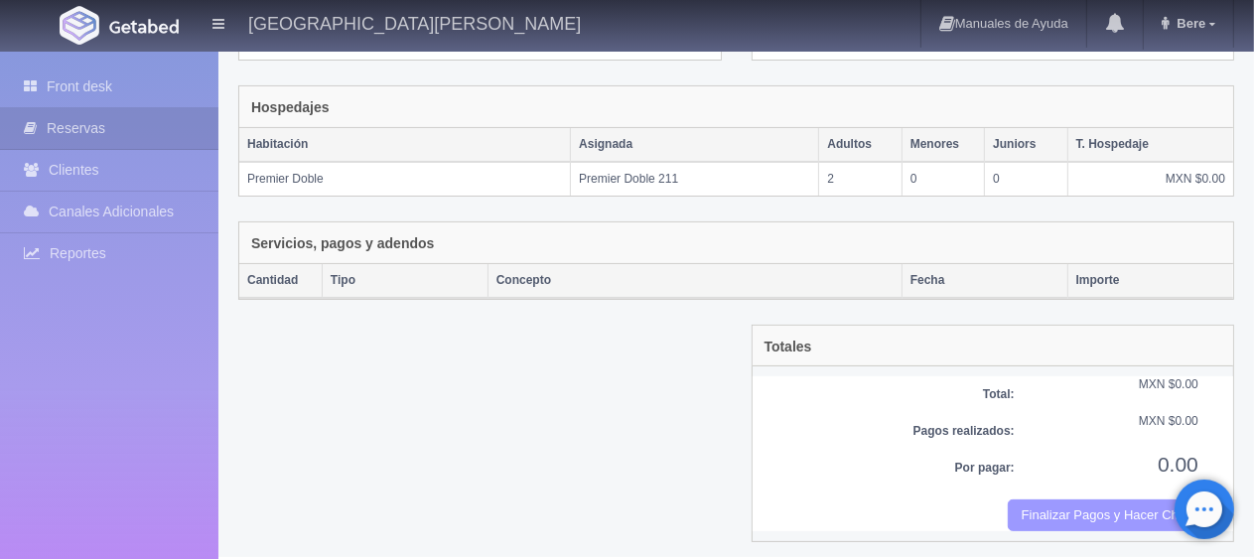  Describe the element at coordinates (280, 281) in the screenshot. I see `th: Cantidad` at that location.